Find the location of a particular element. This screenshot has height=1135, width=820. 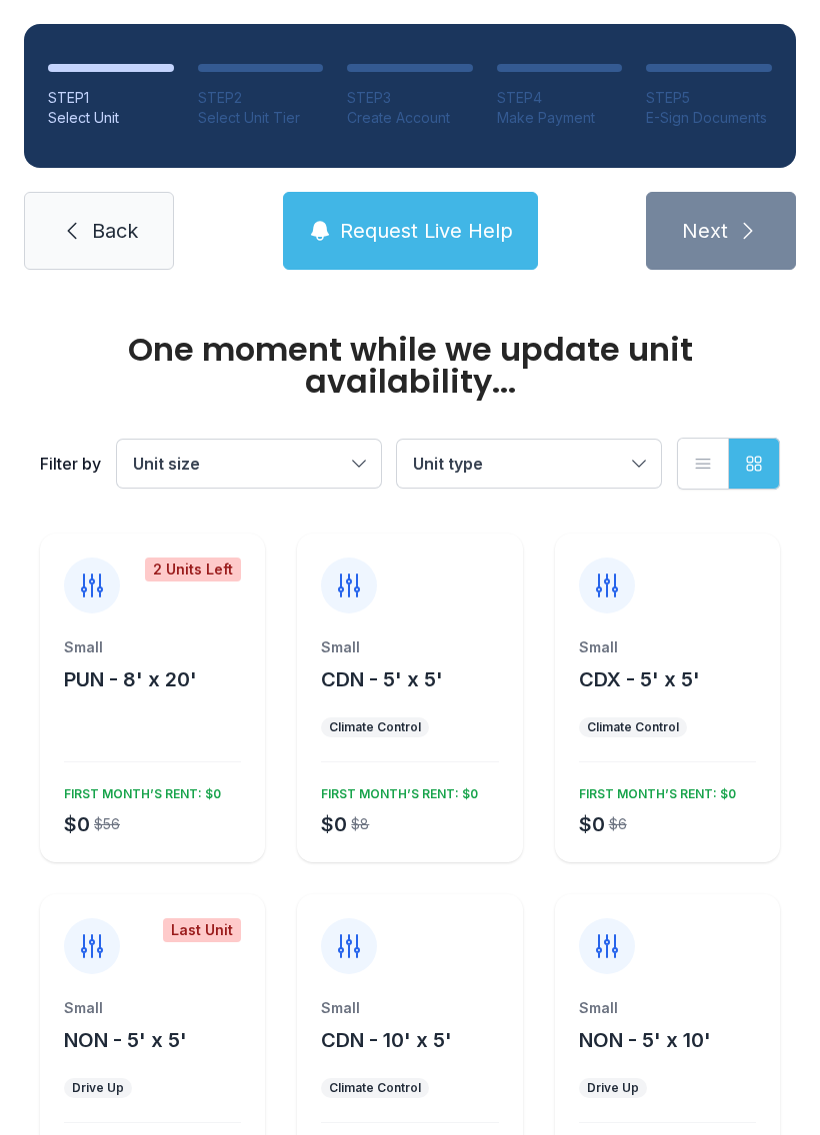

button: CDN - 5' x 5' is located at coordinates (382, 680).